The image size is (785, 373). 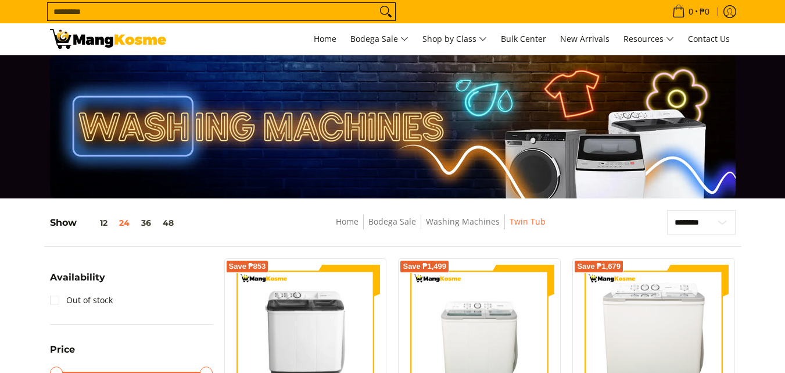 What do you see at coordinates (585, 38) in the screenshot?
I see `span: New Arrivals` at bounding box center [585, 38].